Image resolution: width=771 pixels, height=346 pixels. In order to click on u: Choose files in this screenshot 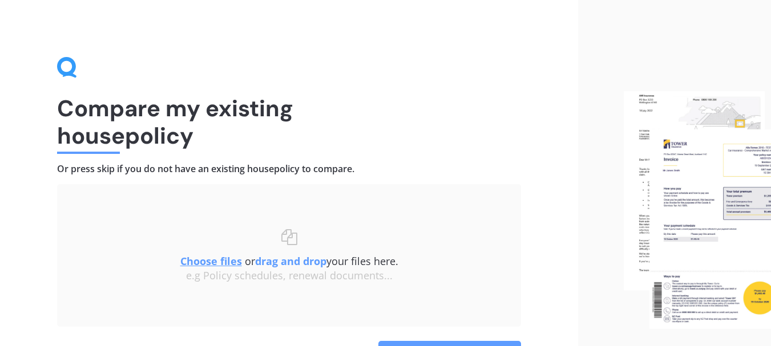, I will do `click(211, 261)`.